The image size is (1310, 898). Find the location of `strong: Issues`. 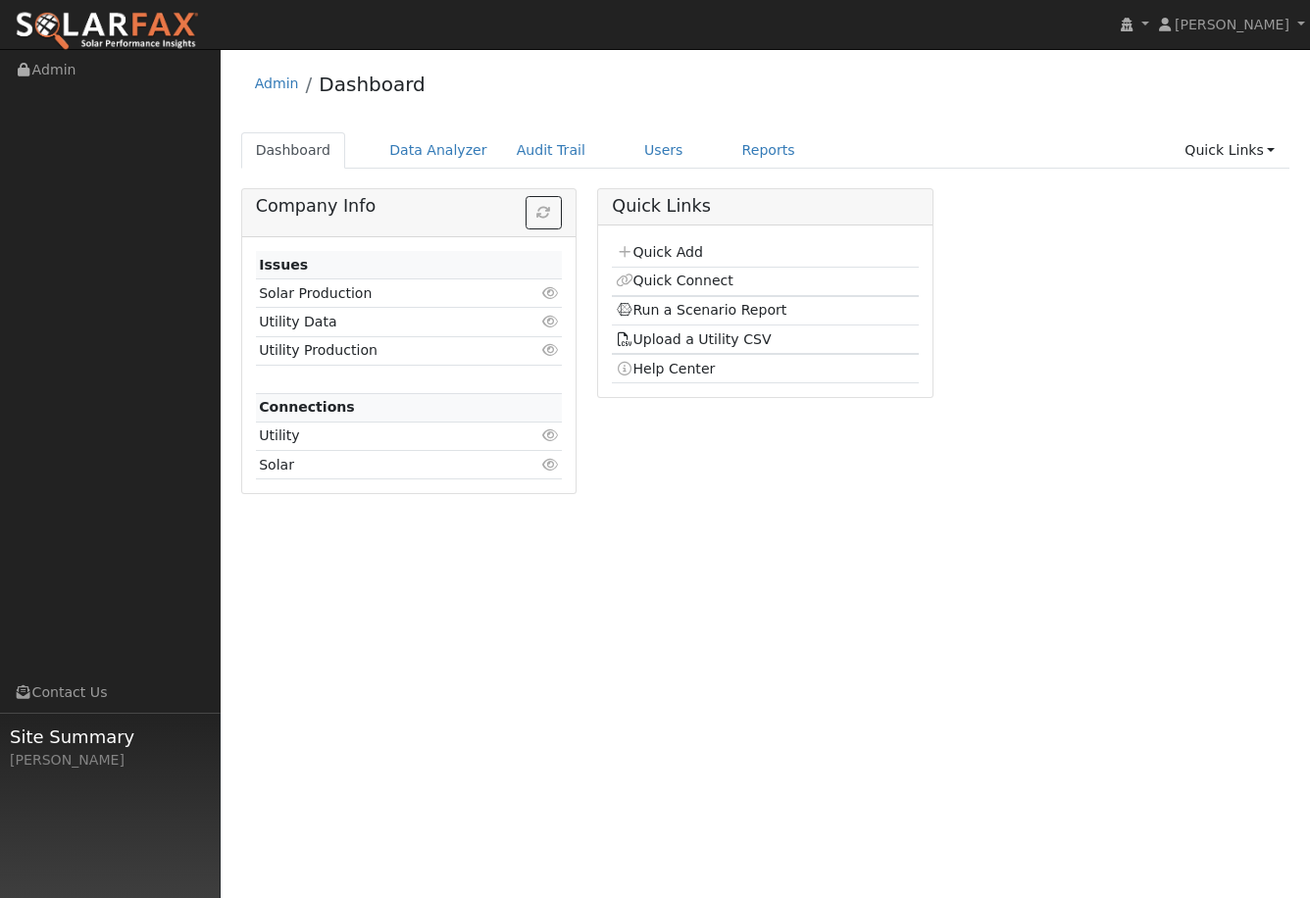

strong: Issues is located at coordinates (283, 265).